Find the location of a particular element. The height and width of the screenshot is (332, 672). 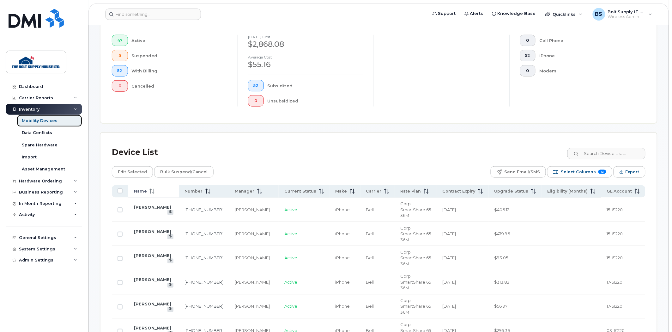

span: $56.97 is located at coordinates (501, 306).